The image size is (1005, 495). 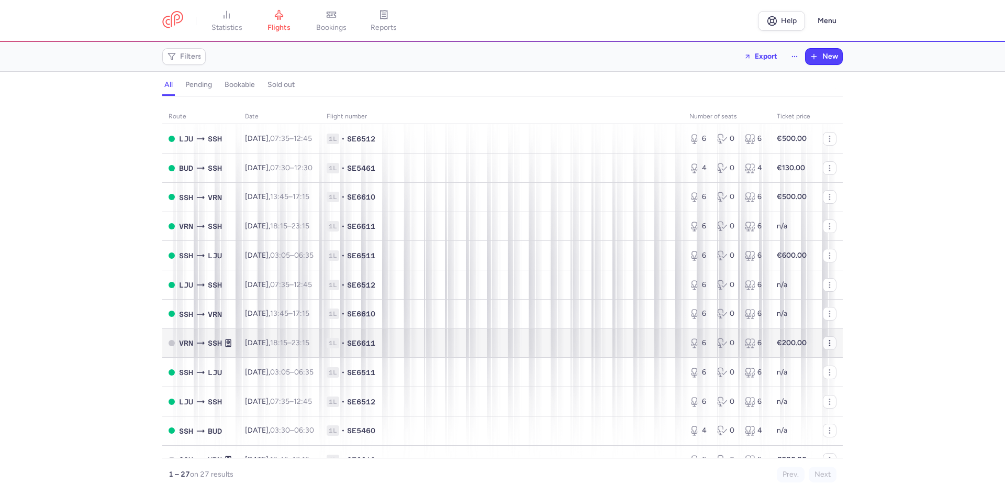 What do you see at coordinates (830, 57) in the screenshot?
I see `span: New` at bounding box center [830, 57].